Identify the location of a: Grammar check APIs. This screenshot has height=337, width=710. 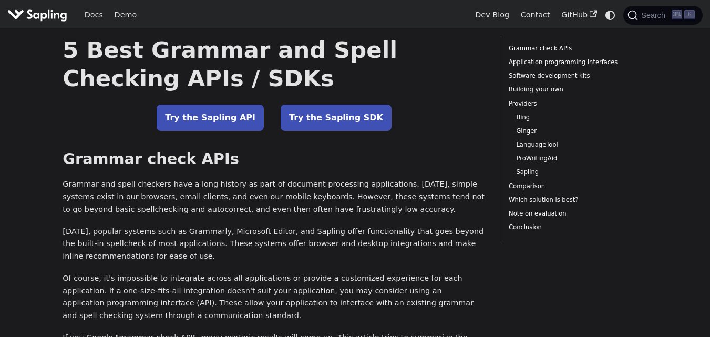
(568, 48).